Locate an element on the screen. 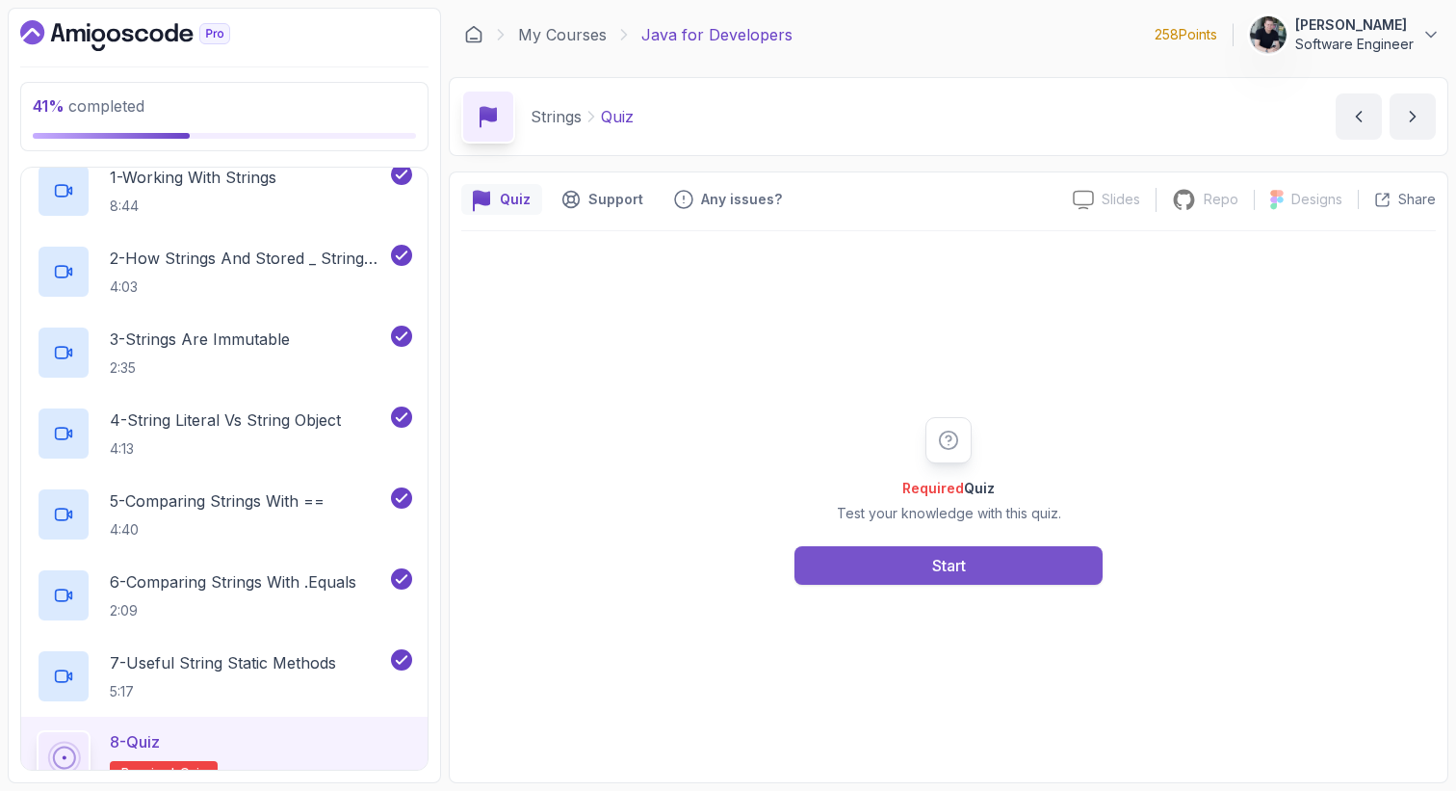 The height and width of the screenshot is (791, 1456). span: 41 % is located at coordinates (48, 106).